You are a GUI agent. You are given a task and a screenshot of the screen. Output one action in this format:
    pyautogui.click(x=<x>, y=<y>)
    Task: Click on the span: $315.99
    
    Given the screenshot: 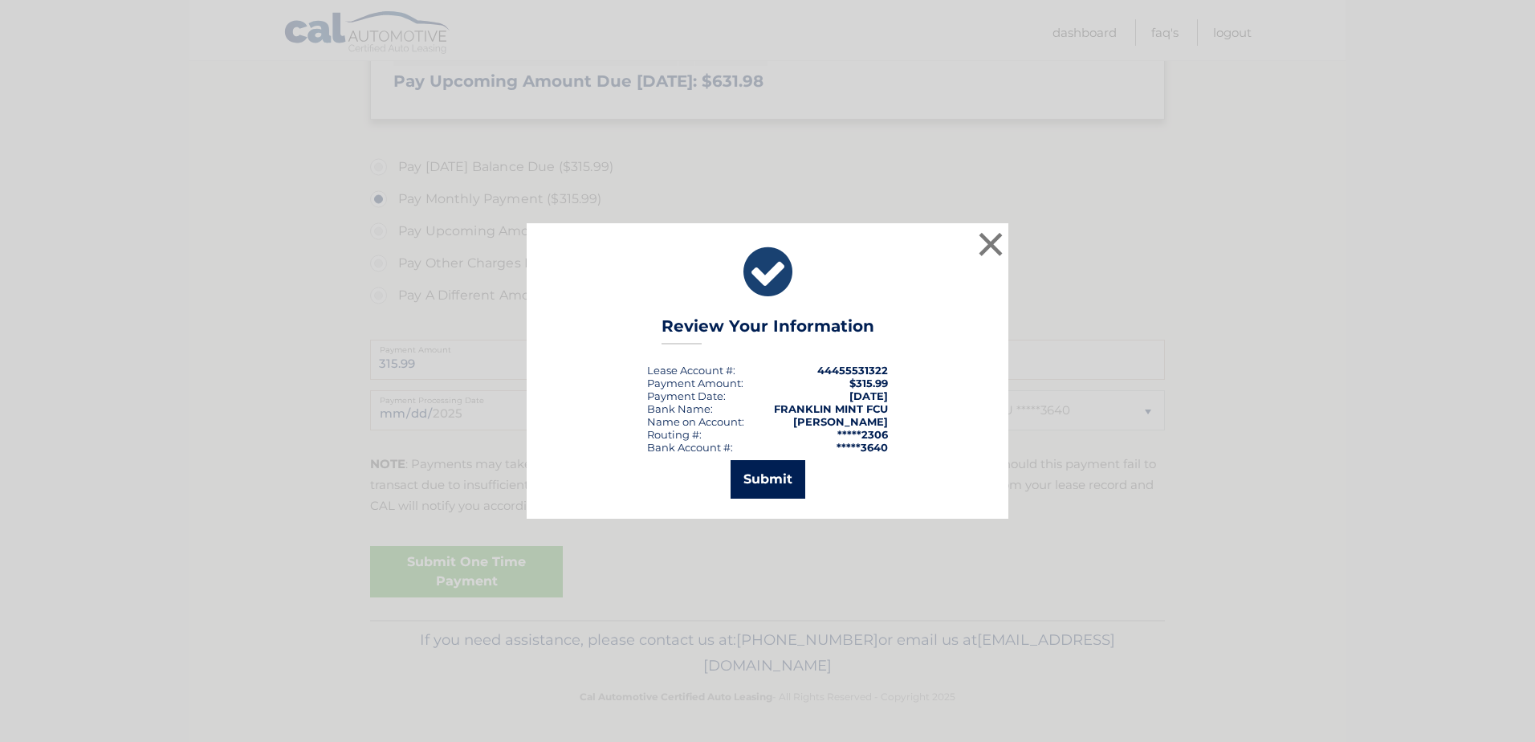 What is the action you would take?
    pyautogui.click(x=868, y=383)
    